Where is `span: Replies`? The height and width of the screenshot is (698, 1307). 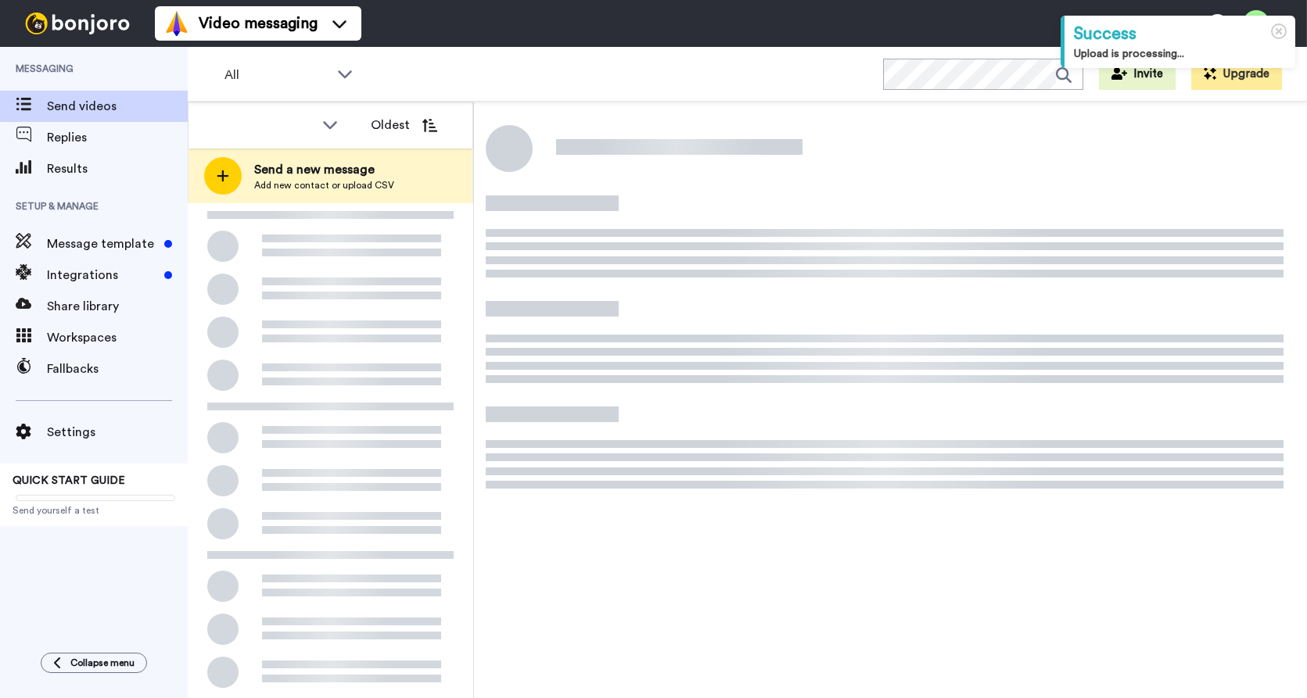 span: Replies is located at coordinates (117, 138).